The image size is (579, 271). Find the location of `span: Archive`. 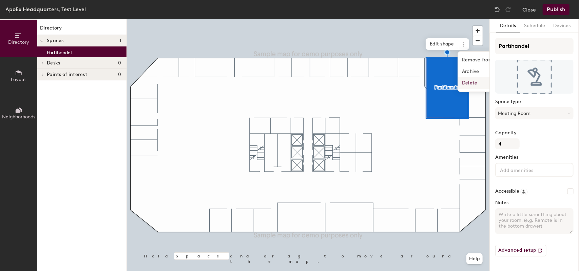

span: Archive is located at coordinates (488, 72).